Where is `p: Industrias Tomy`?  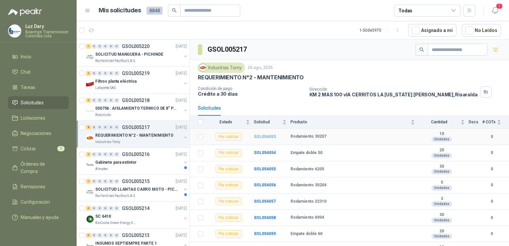 p: Industrias Tomy is located at coordinates (108, 142).